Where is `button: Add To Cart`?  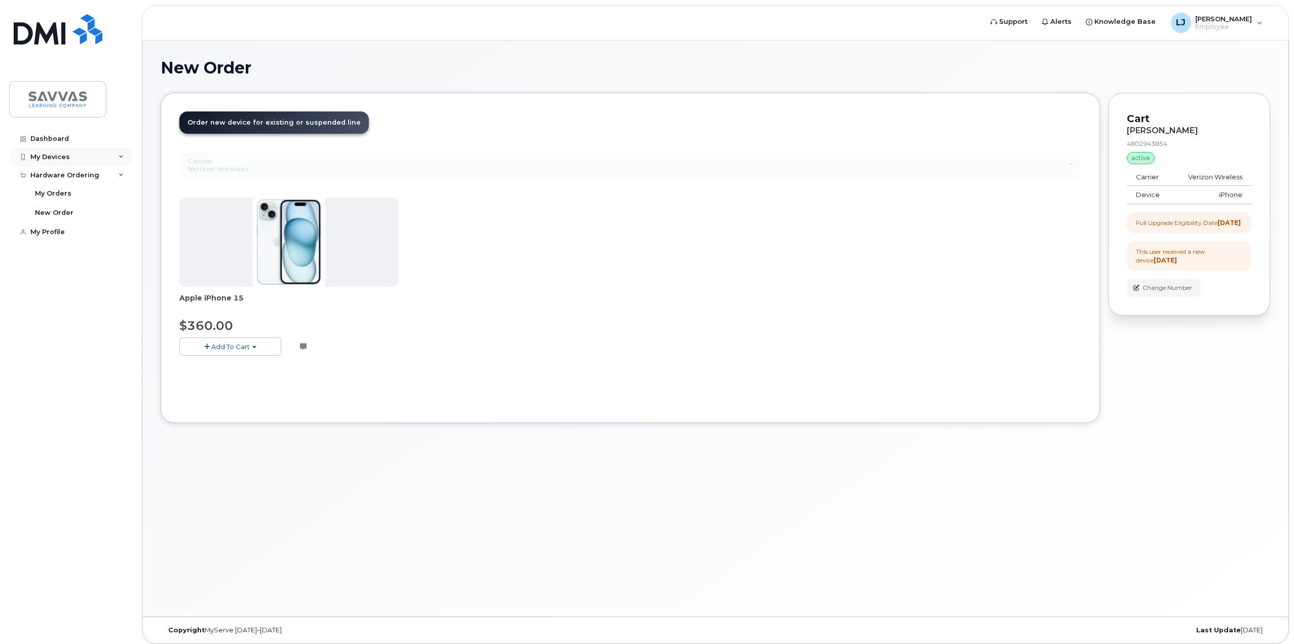 button: Add To Cart is located at coordinates (230, 346).